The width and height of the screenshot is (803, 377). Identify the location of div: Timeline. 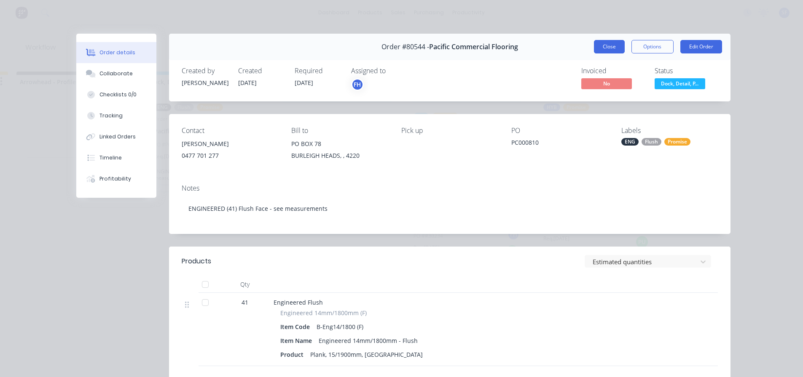
(110, 158).